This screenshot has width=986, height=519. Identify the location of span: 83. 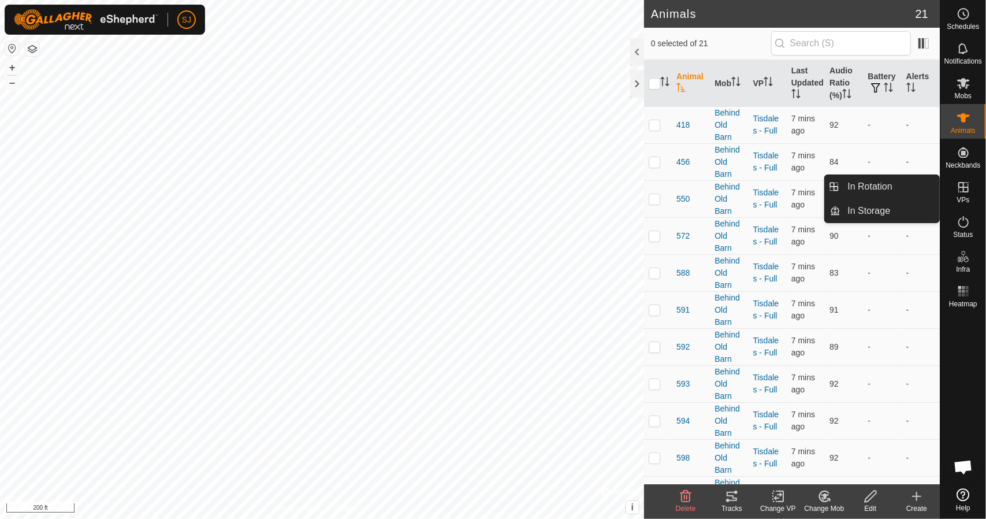
(834, 273).